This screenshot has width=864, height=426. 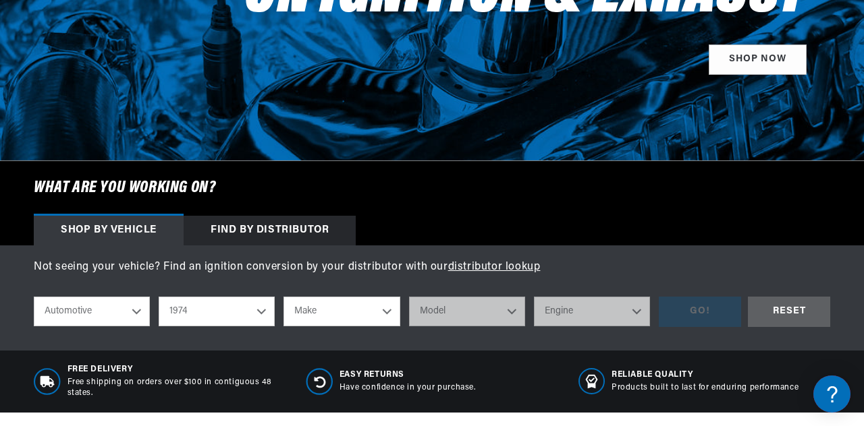 I want to click on div: Shipping, so click(x=135, y=211).